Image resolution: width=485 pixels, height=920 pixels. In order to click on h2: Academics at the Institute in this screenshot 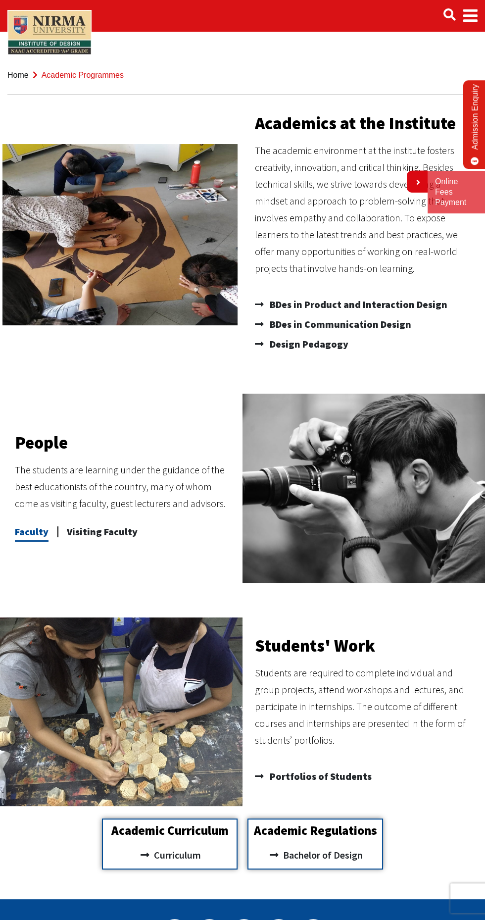, I will do `click(363, 123)`.